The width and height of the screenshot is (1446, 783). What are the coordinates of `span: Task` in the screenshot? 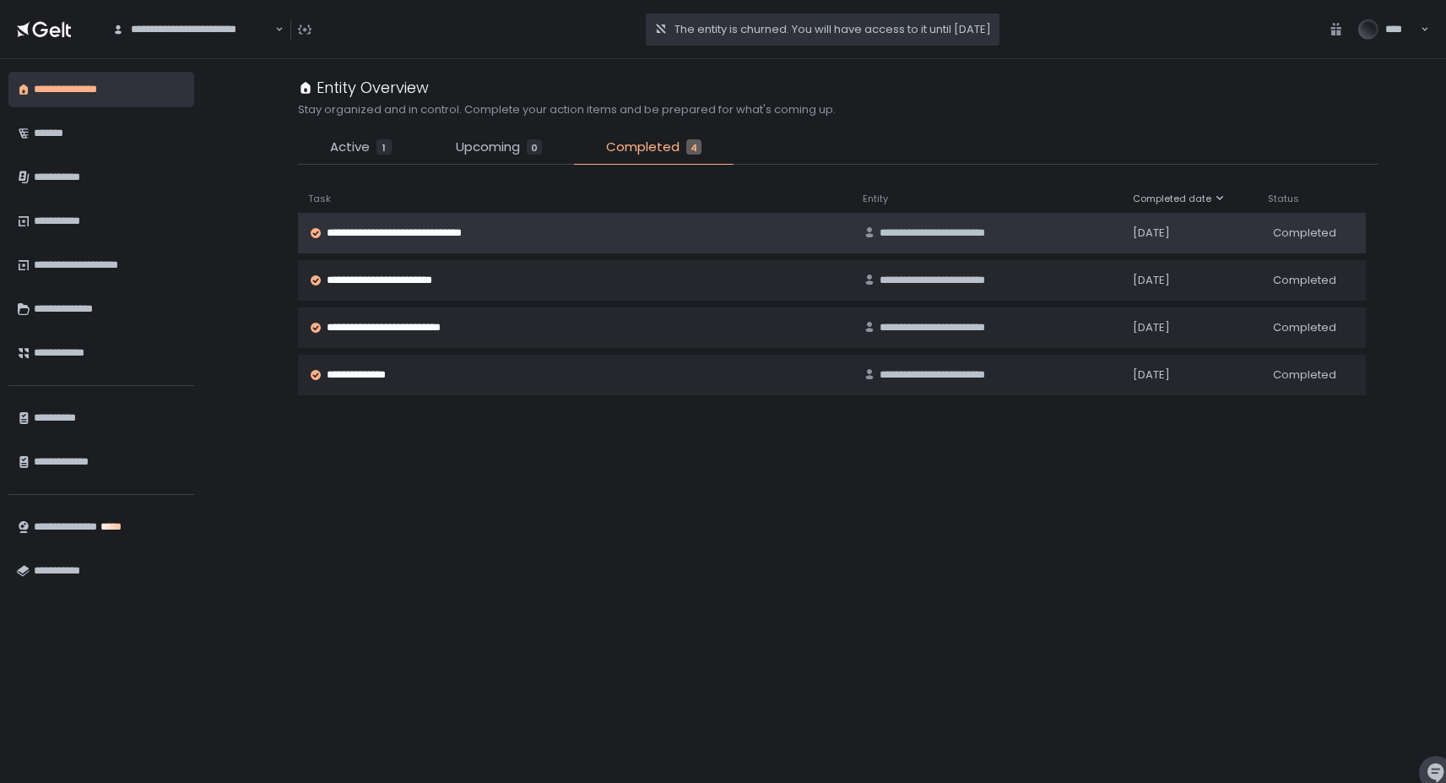 It's located at (319, 198).